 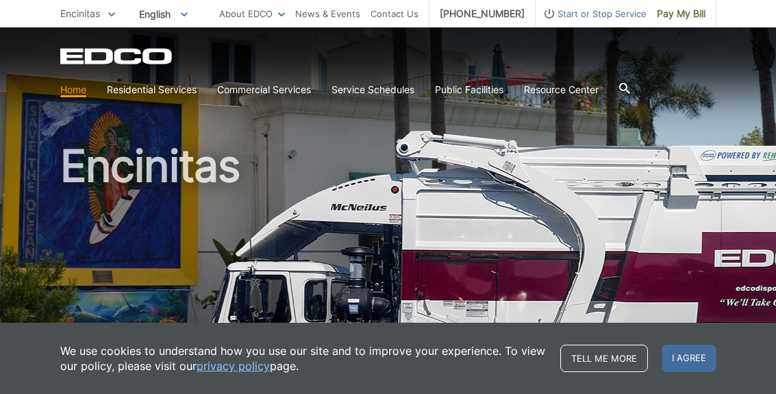 I want to click on span: English, so click(x=163, y=14).